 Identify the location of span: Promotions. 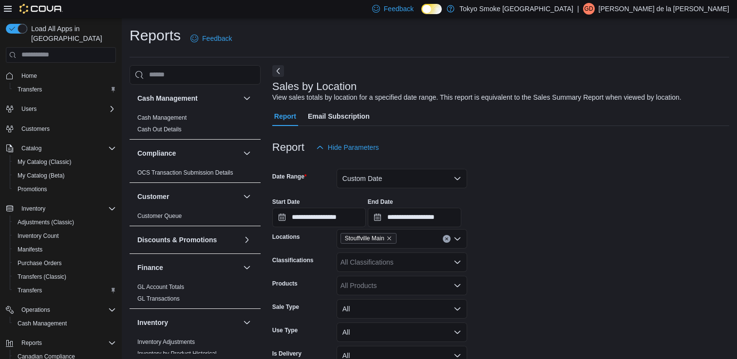
(32, 189).